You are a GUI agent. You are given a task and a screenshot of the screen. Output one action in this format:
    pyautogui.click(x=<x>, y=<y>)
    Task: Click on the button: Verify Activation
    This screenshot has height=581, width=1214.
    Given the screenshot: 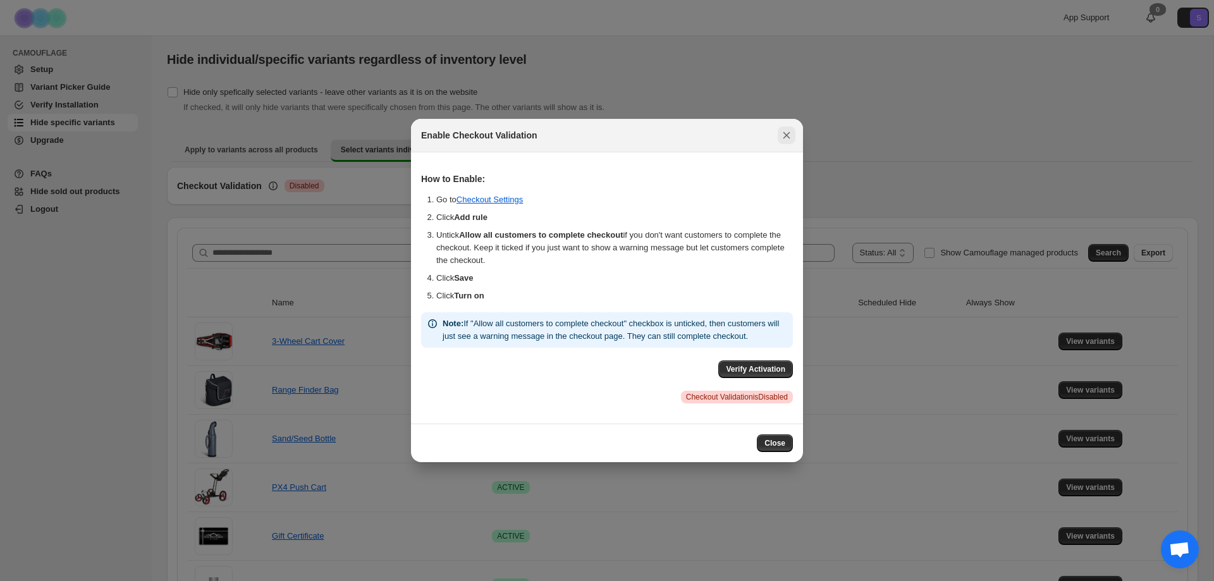 What is the action you would take?
    pyautogui.click(x=755, y=369)
    